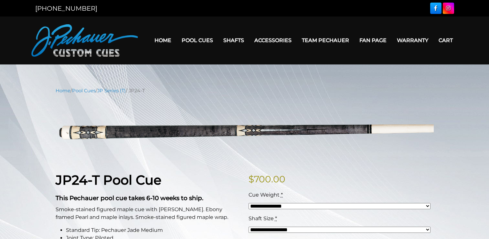 The width and height of the screenshot is (489, 239). I want to click on a: Warranty, so click(413, 40).